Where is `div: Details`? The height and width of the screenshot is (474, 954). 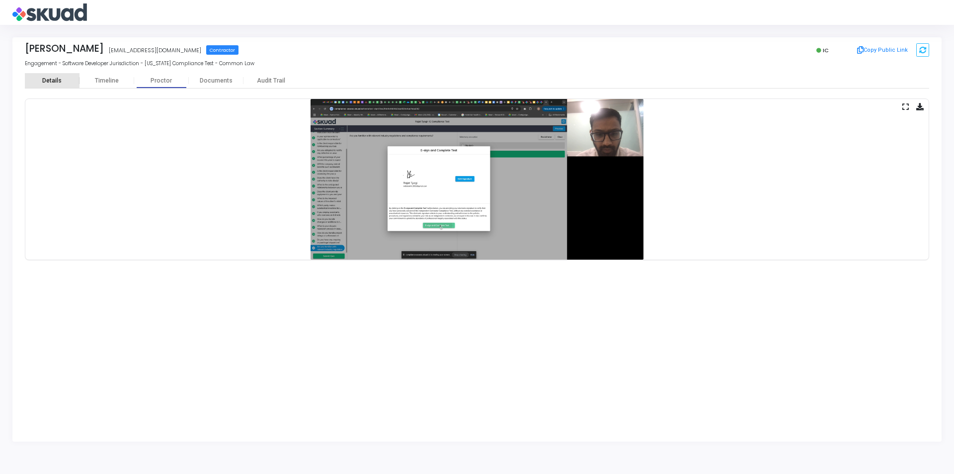
div: Details is located at coordinates (52, 81).